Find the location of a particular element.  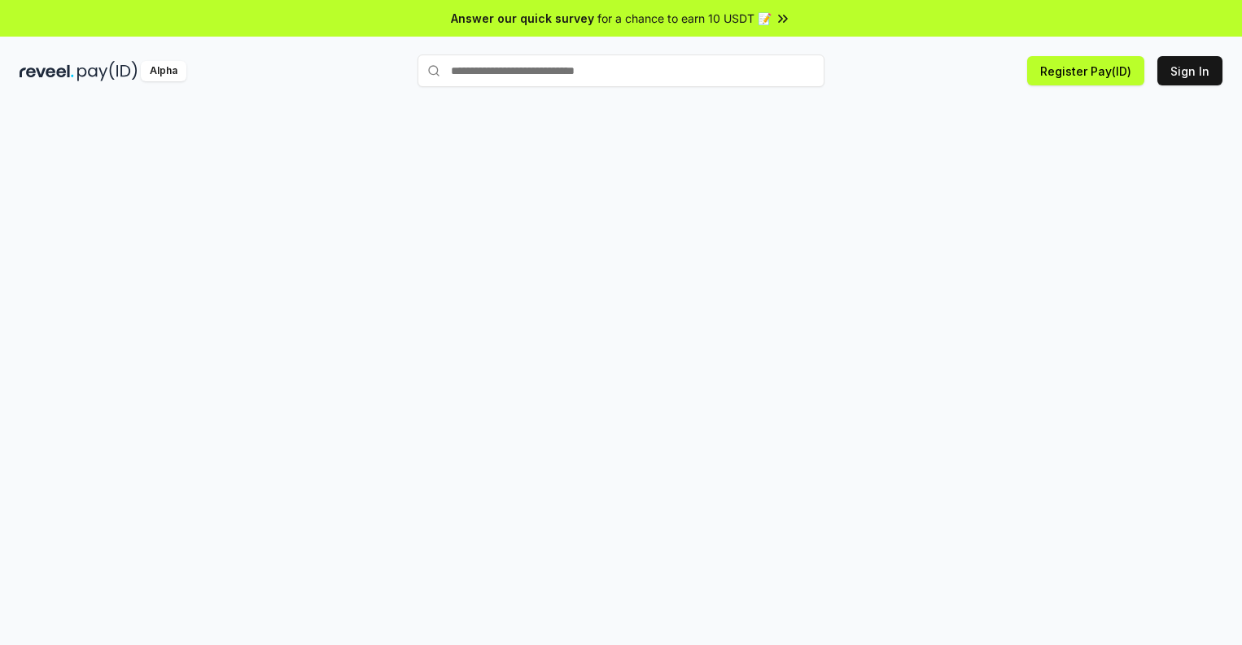

img: pay_id is located at coordinates (107, 71).